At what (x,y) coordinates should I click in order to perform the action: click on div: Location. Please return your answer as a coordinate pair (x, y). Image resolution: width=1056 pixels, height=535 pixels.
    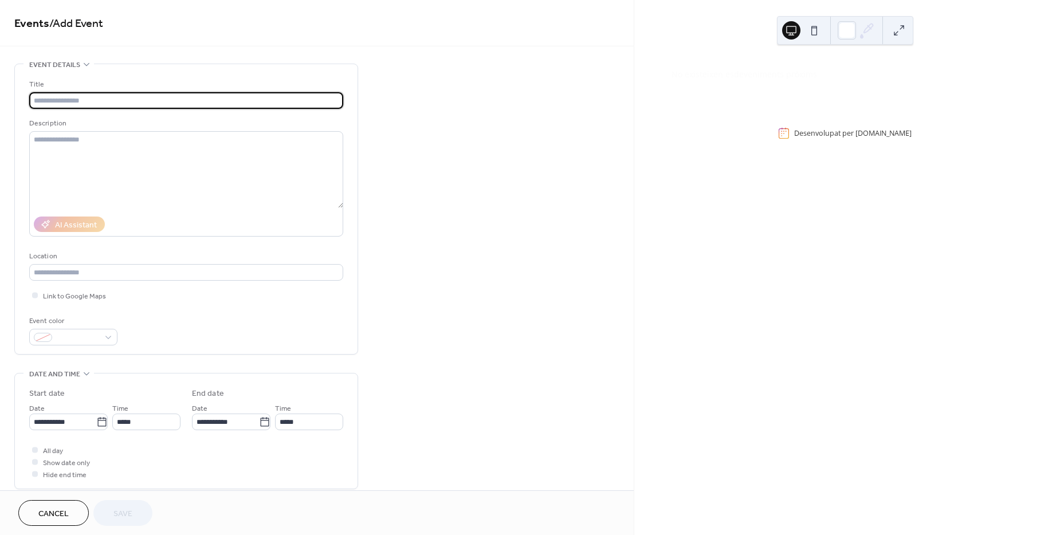
    Looking at the image, I should click on (185, 256).